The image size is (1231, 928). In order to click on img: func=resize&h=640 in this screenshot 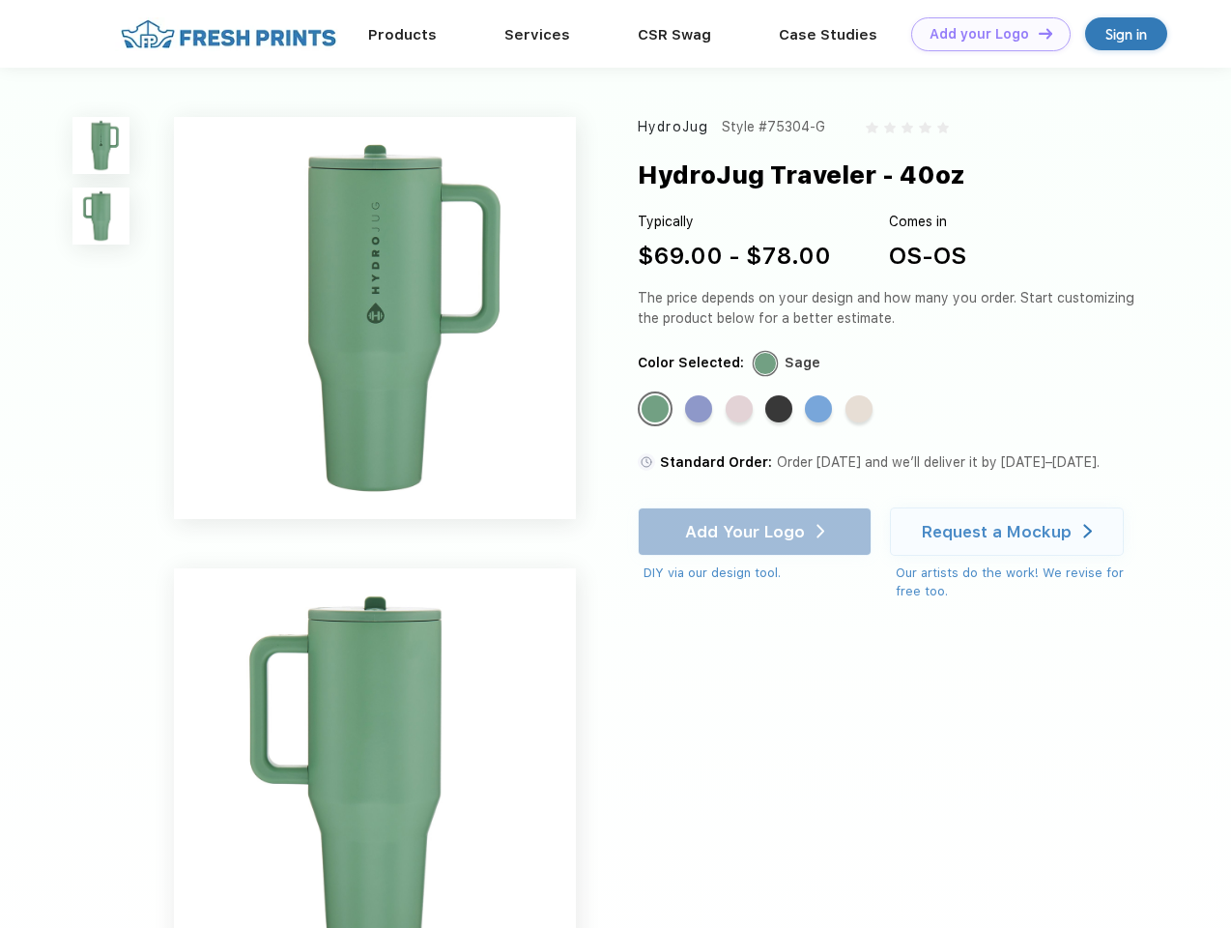, I will do `click(375, 318)`.